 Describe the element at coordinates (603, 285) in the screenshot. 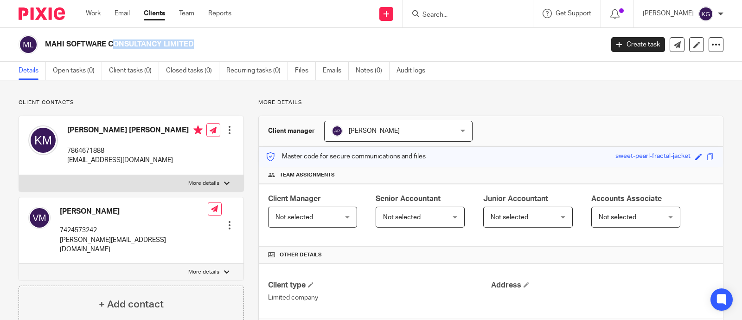

I see `h4: Address` at that location.